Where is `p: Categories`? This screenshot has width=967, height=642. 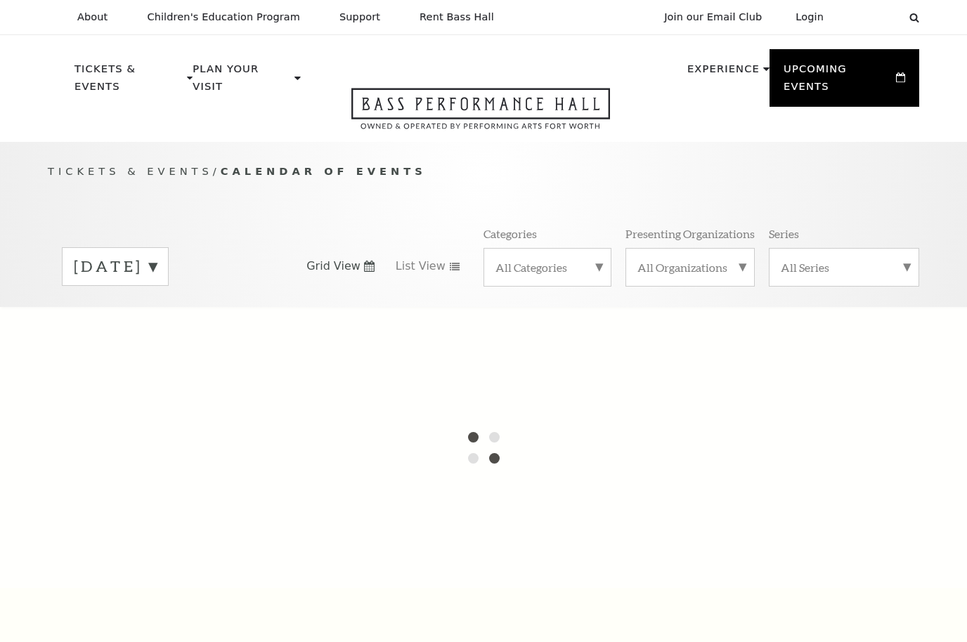 p: Categories is located at coordinates (510, 233).